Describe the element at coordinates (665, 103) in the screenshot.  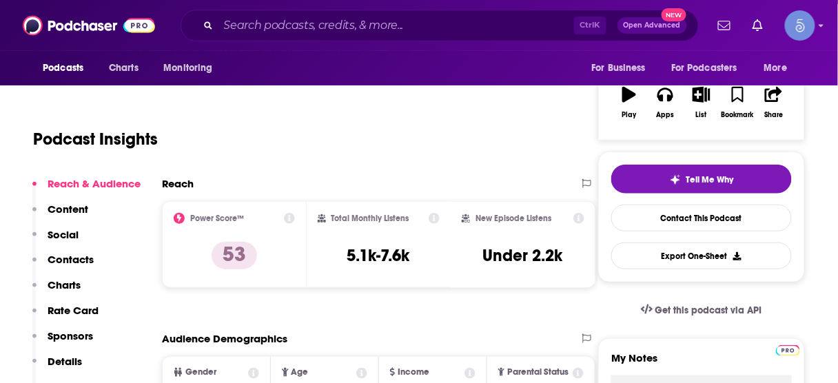
I see `button: Apps` at that location.